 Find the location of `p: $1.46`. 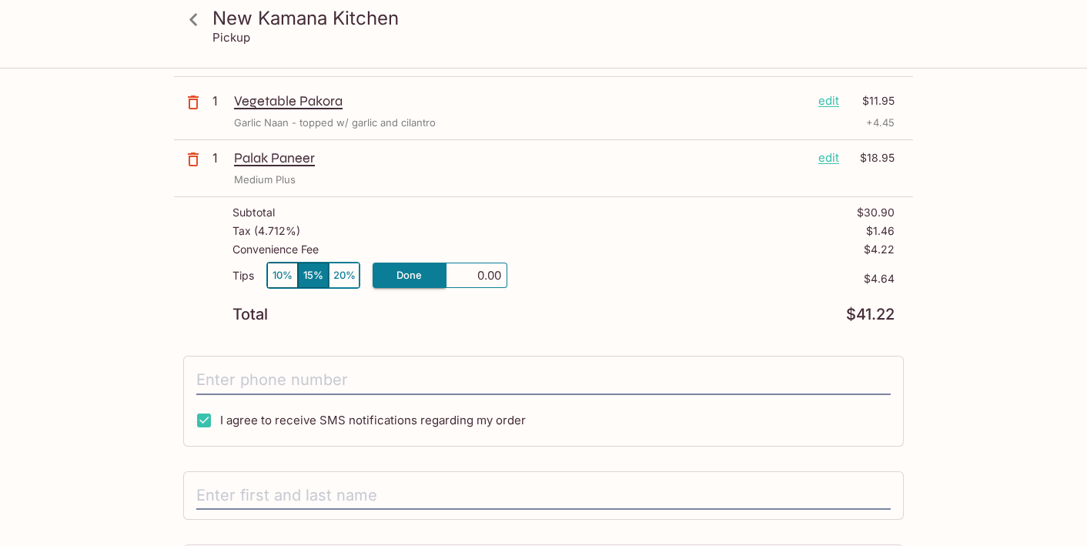

p: $1.46 is located at coordinates (880, 231).